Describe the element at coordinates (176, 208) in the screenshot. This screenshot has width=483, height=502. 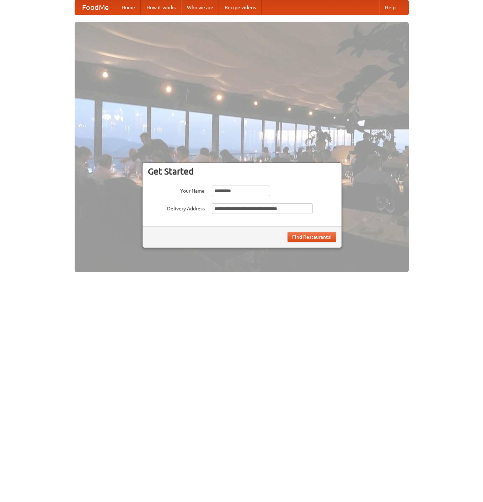
I see `label: Delivery Address` at that location.